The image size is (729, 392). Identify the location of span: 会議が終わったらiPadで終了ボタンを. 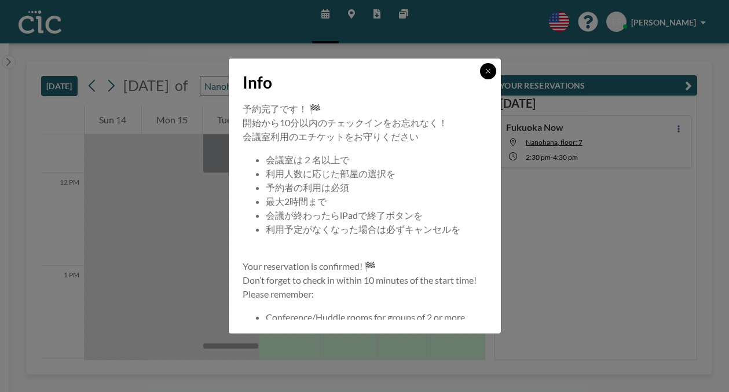
(344, 215).